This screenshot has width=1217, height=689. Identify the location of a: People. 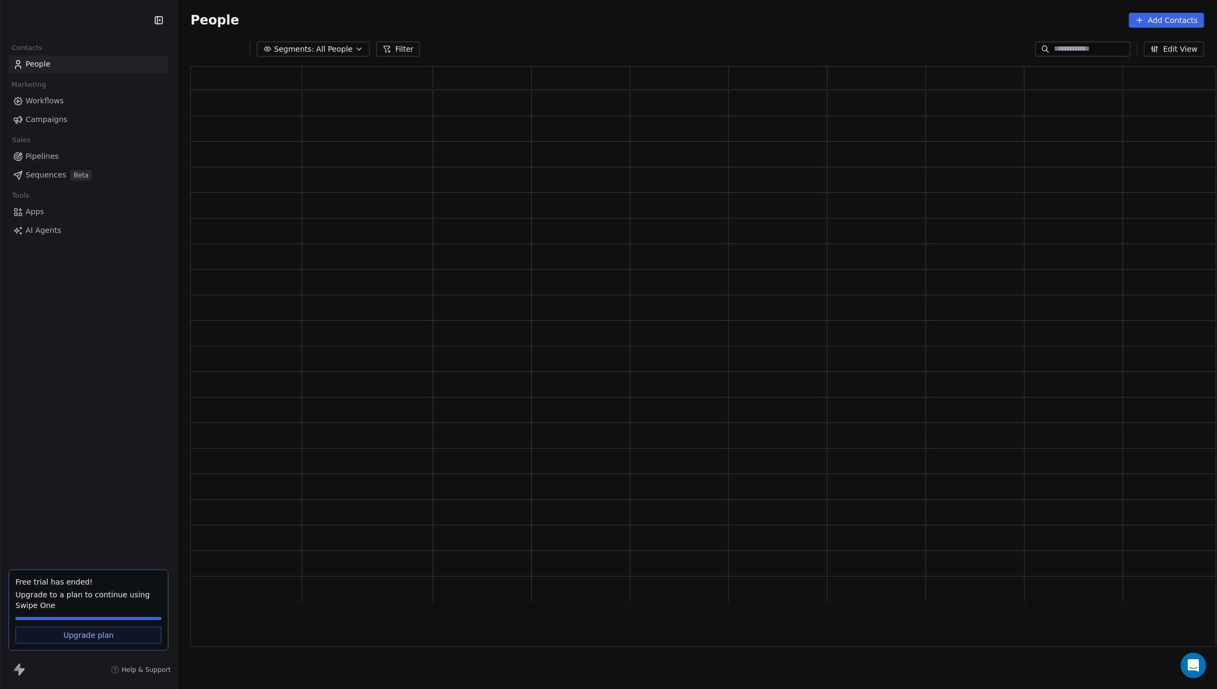
(88, 64).